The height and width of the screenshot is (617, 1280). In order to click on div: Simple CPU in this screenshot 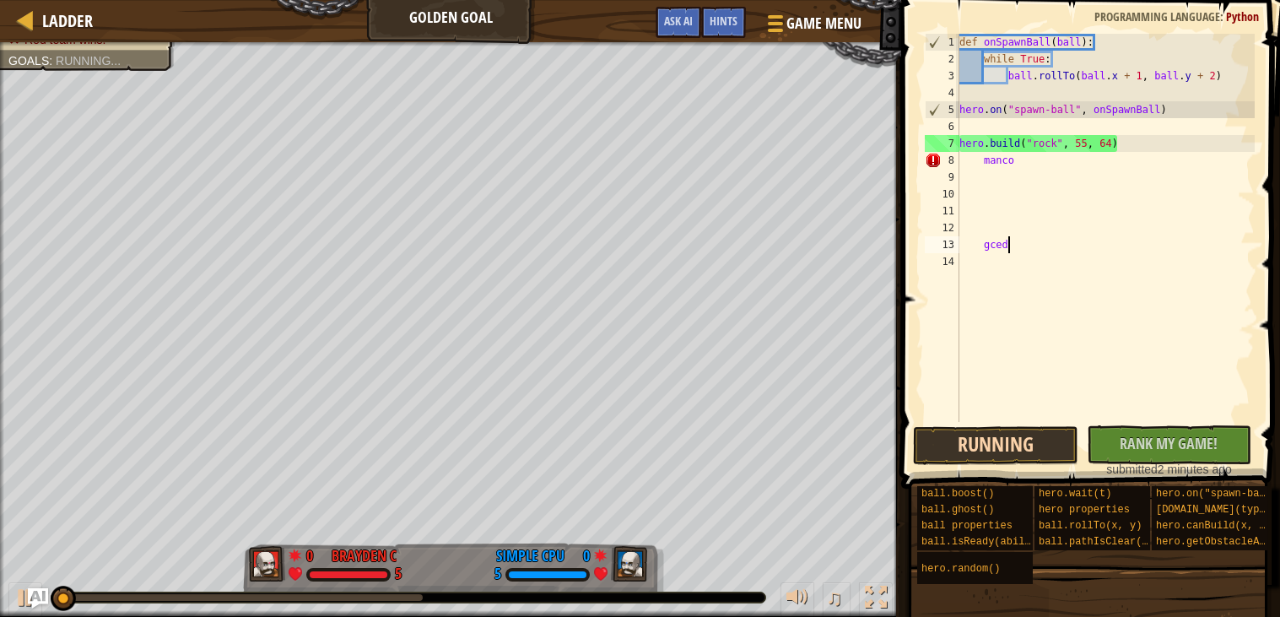, I will do `click(530, 556)`.